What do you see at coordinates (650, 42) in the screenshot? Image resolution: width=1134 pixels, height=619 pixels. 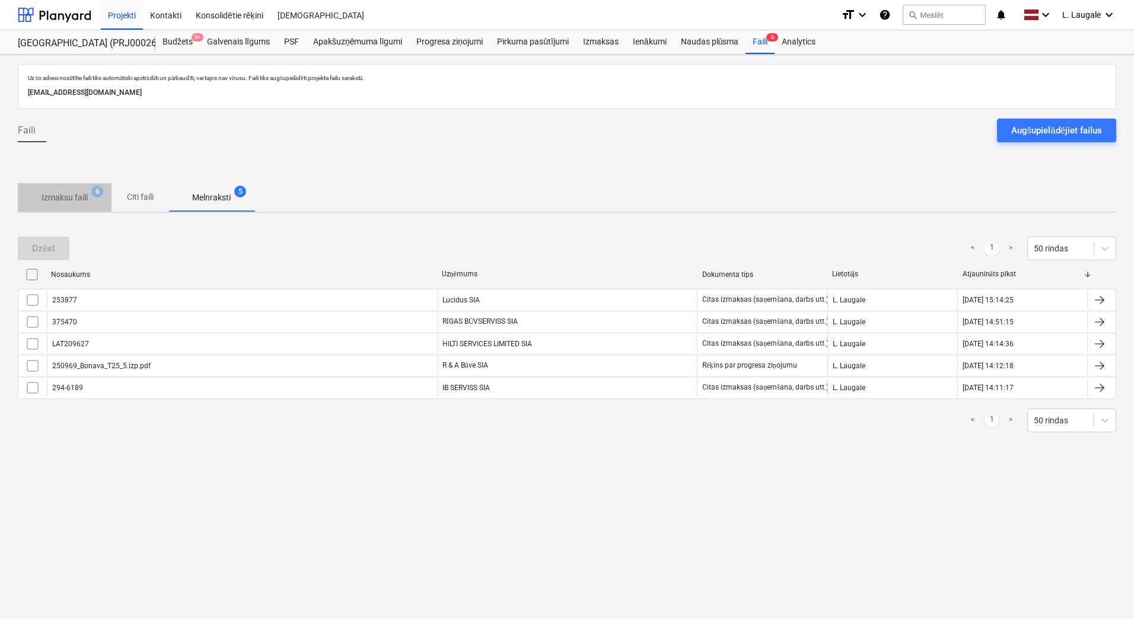 I see `a: Ienākumi` at bounding box center [650, 42].